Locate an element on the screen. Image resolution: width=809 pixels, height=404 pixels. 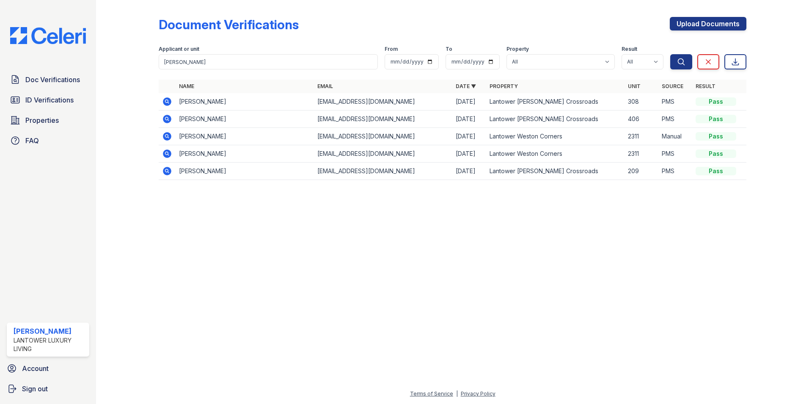
a: Property is located at coordinates (504, 86).